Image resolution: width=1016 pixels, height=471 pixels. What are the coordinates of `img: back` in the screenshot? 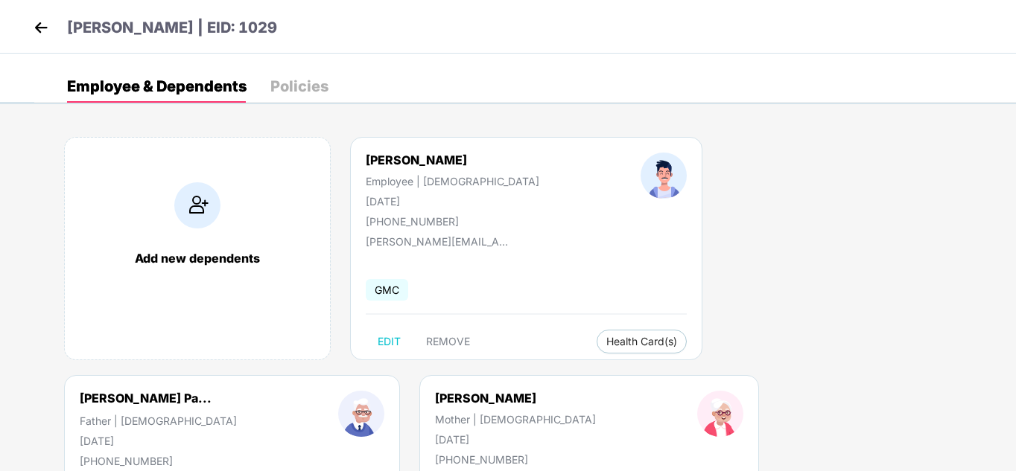 It's located at (41, 28).